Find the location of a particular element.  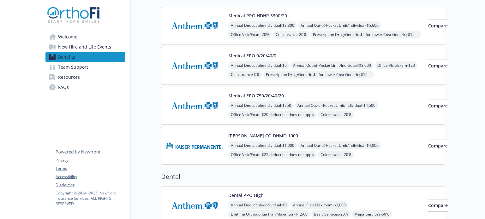

a: Accessibility is located at coordinates (90, 177).